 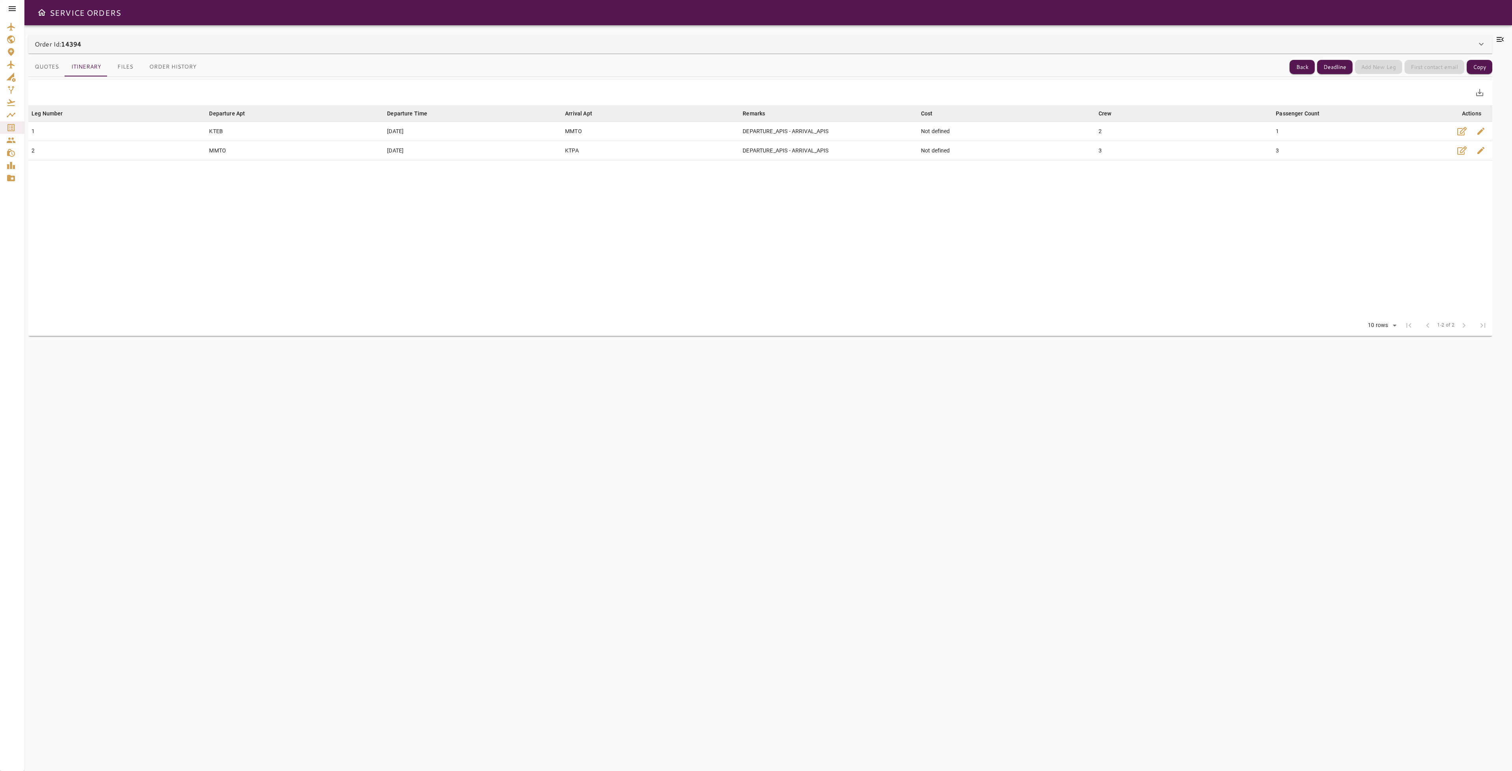 What do you see at coordinates (52, 113) in the screenshot?
I see `span: Leg Number` at bounding box center [52, 113].